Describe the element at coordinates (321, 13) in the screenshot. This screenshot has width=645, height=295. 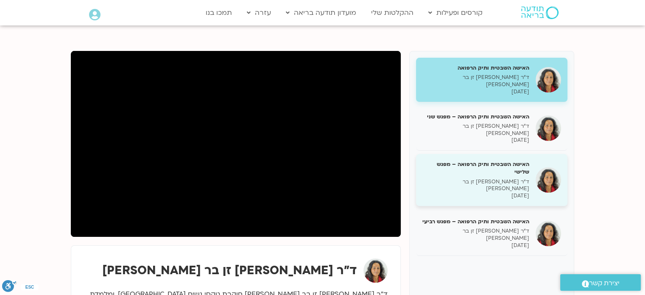
I see `a: מועדון תודעה בריאה` at that location.